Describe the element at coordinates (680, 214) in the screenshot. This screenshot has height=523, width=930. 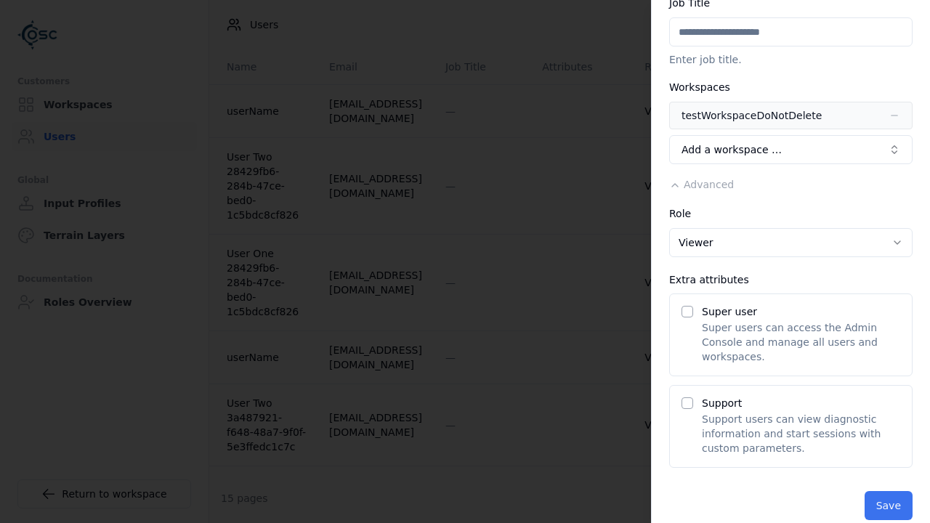
I see `label: Role` at that location.